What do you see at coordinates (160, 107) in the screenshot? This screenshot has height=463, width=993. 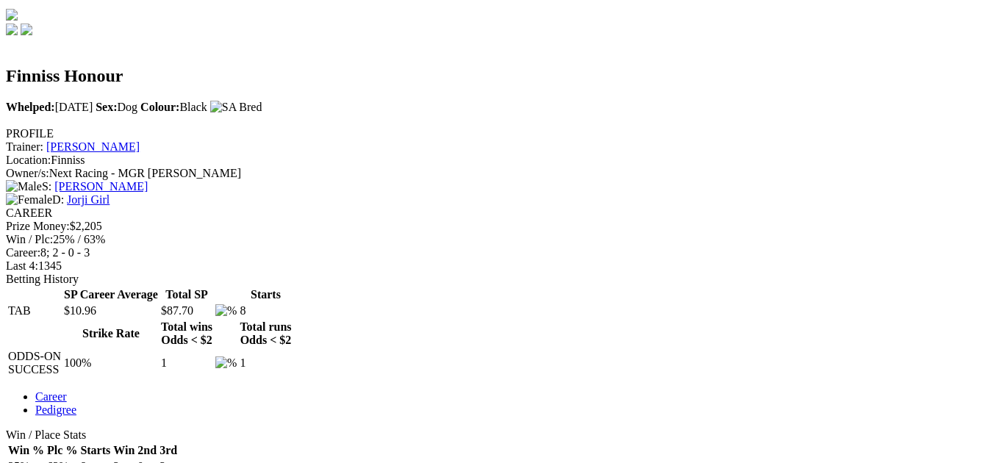 I see `b: Colour:` at bounding box center [160, 107].